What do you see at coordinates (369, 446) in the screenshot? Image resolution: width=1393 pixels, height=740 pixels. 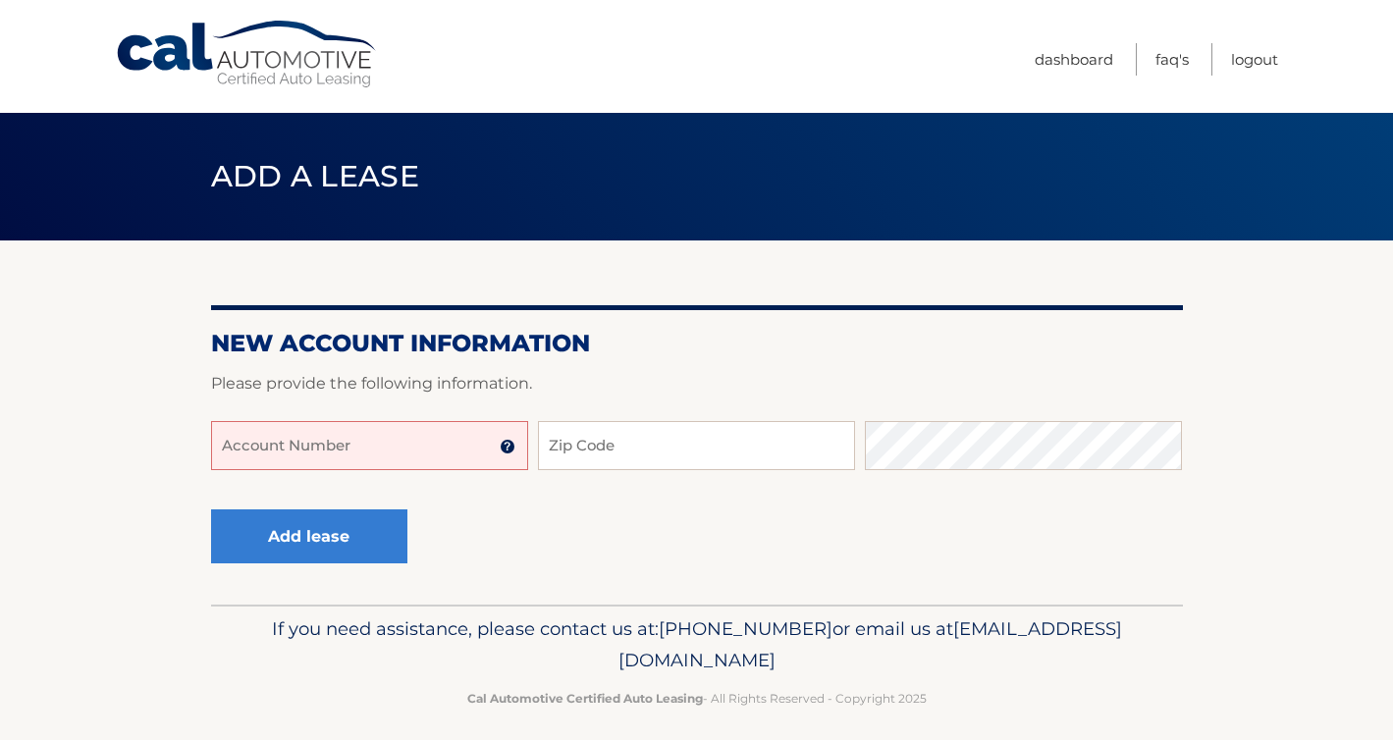 I see `input: Account Number` at bounding box center [369, 446].